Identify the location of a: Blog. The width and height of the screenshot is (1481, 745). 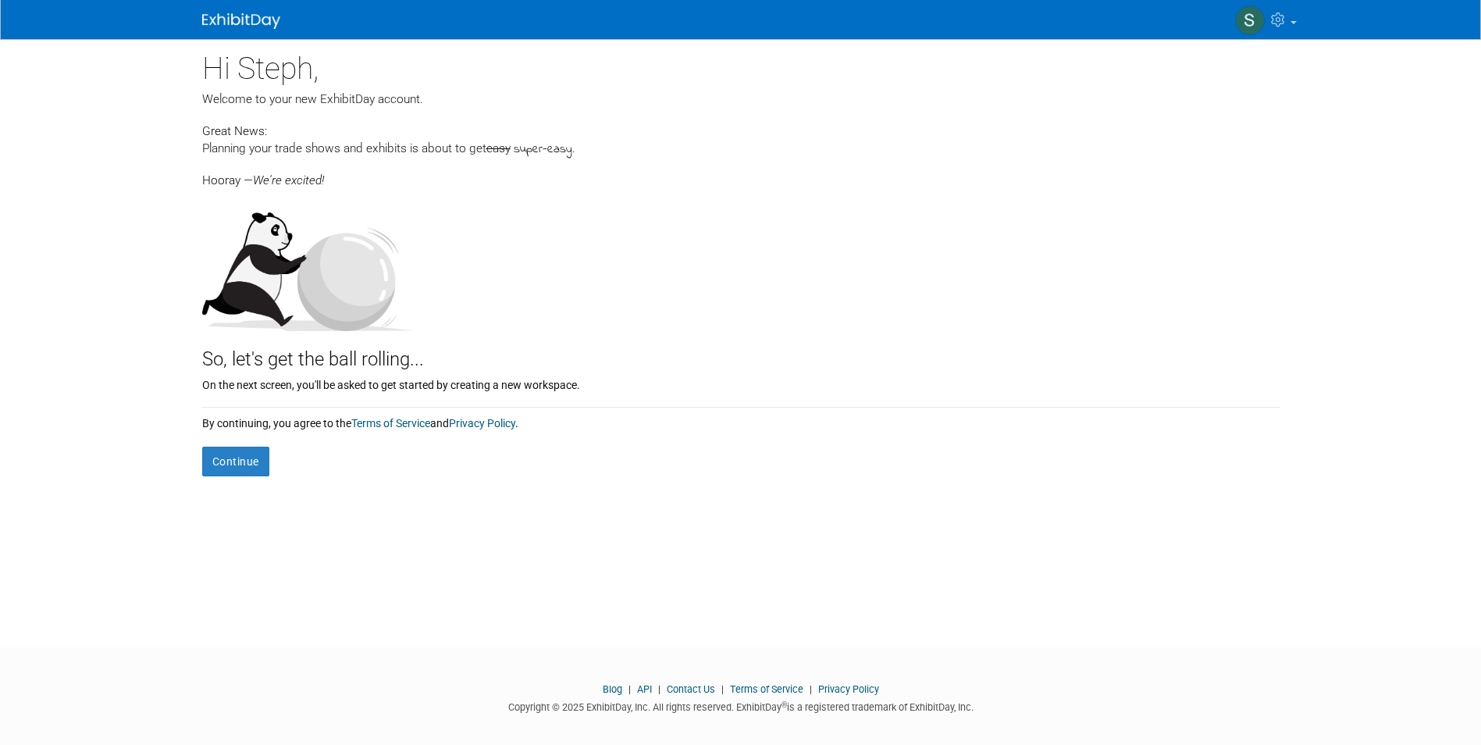
(612, 689).